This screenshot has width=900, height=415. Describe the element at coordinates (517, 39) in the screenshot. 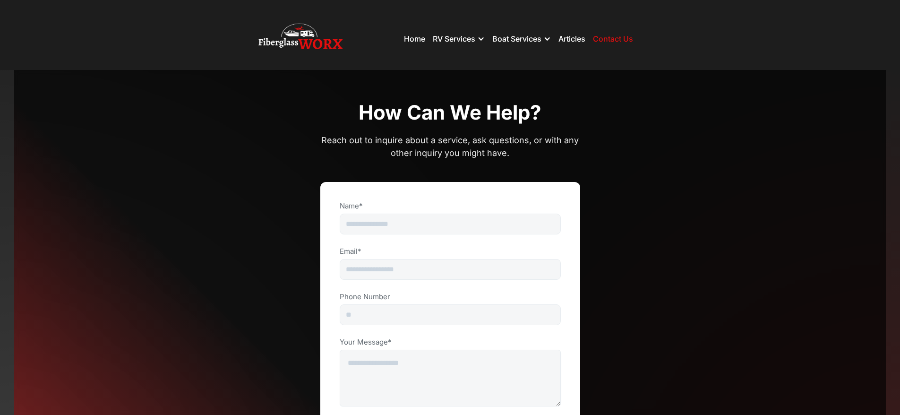

I see `div: Boat Services` at that location.